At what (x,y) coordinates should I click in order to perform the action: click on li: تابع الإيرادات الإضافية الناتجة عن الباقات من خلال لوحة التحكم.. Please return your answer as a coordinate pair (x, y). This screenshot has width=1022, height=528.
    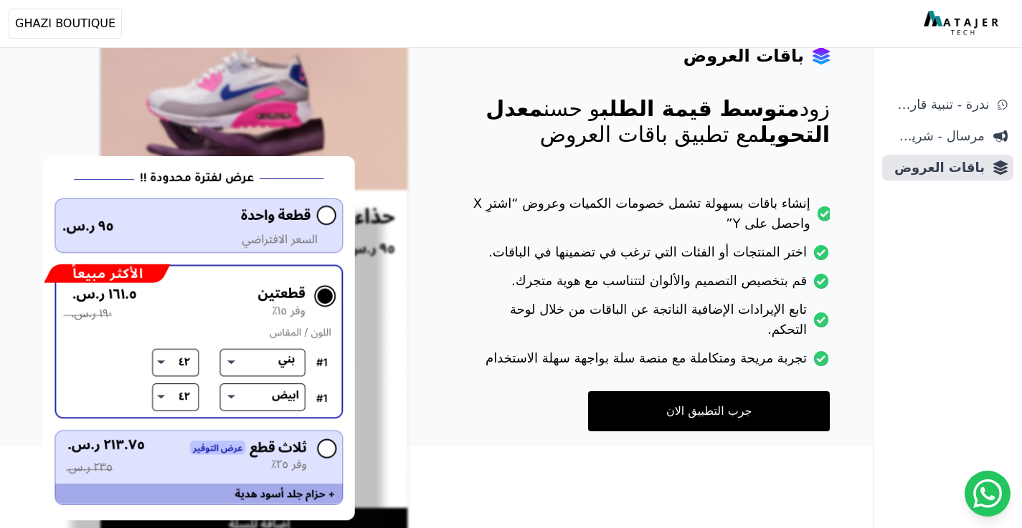
    Looking at the image, I should click on (648, 324).